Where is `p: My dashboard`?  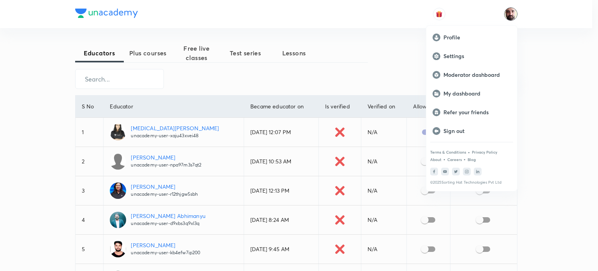 p: My dashboard is located at coordinates (477, 94).